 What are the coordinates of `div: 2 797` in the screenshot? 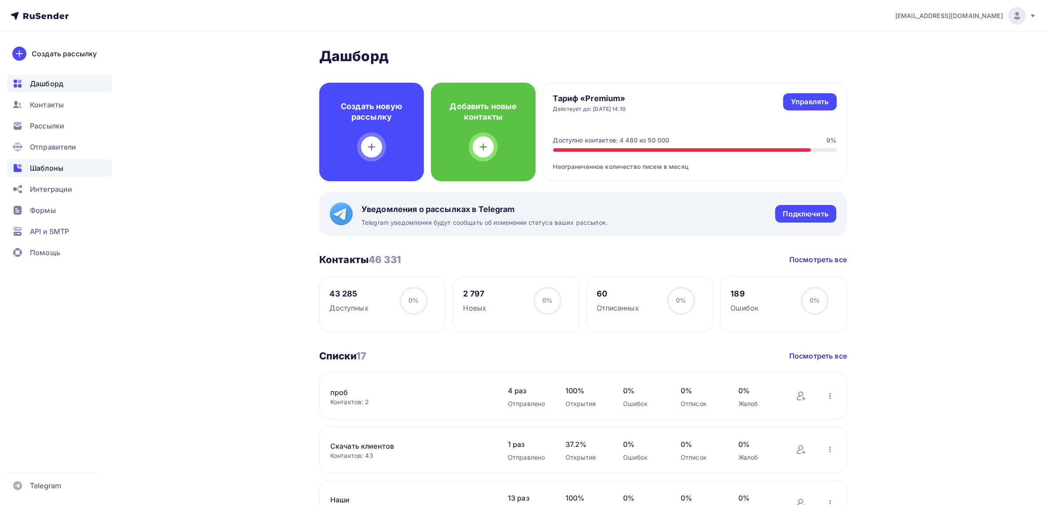 It's located at (475, 294).